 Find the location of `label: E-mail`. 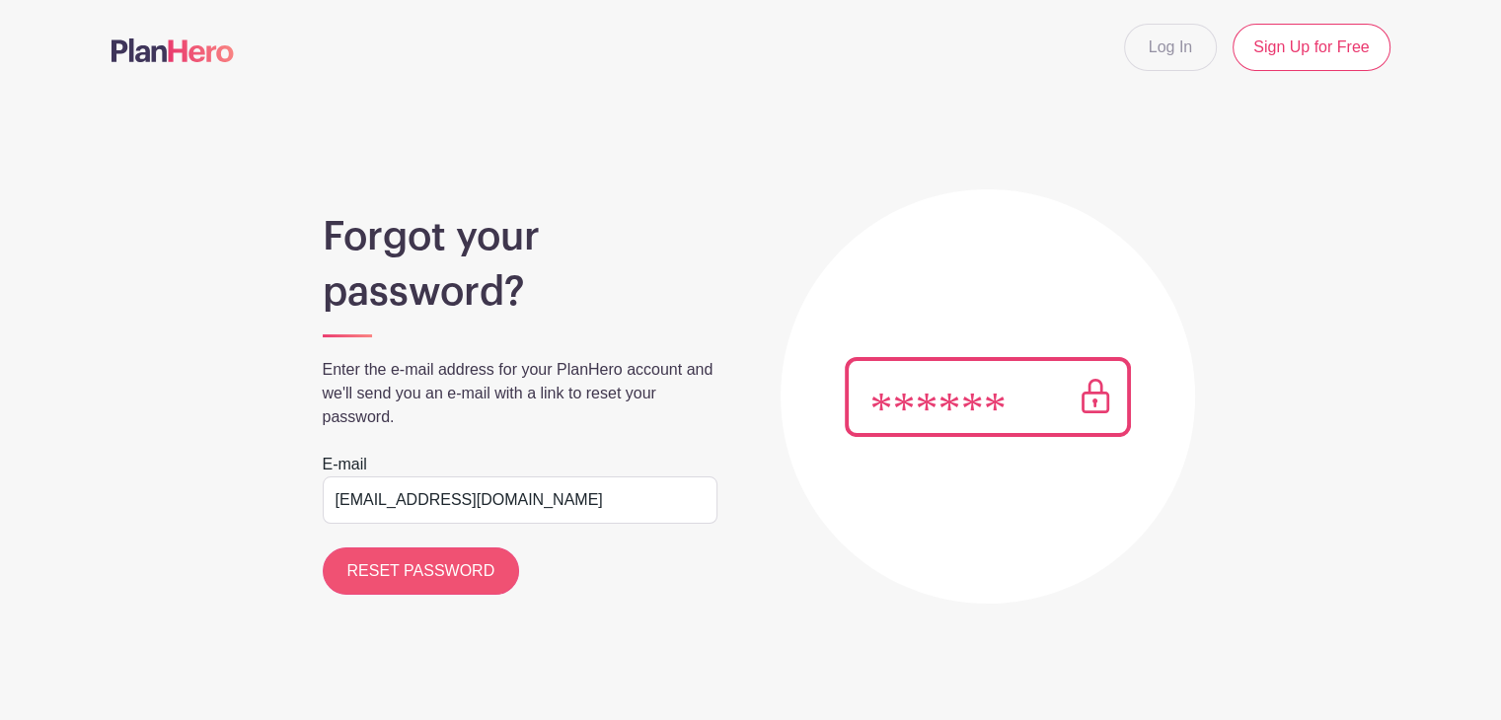

label: E-mail is located at coordinates (344, 465).